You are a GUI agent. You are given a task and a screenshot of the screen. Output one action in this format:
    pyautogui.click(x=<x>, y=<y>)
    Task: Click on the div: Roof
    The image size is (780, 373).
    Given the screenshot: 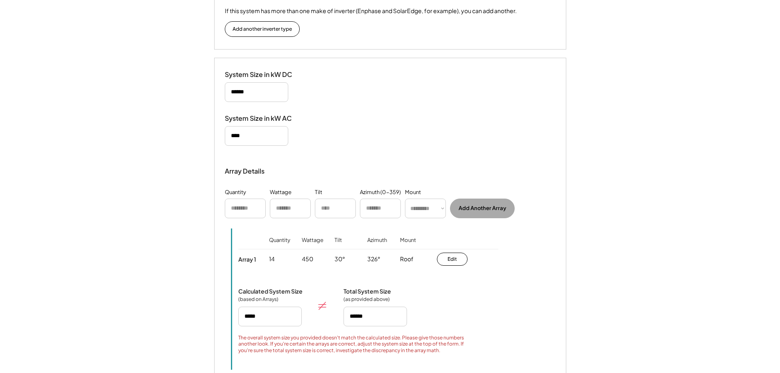 What is the action you would take?
    pyautogui.click(x=406, y=259)
    